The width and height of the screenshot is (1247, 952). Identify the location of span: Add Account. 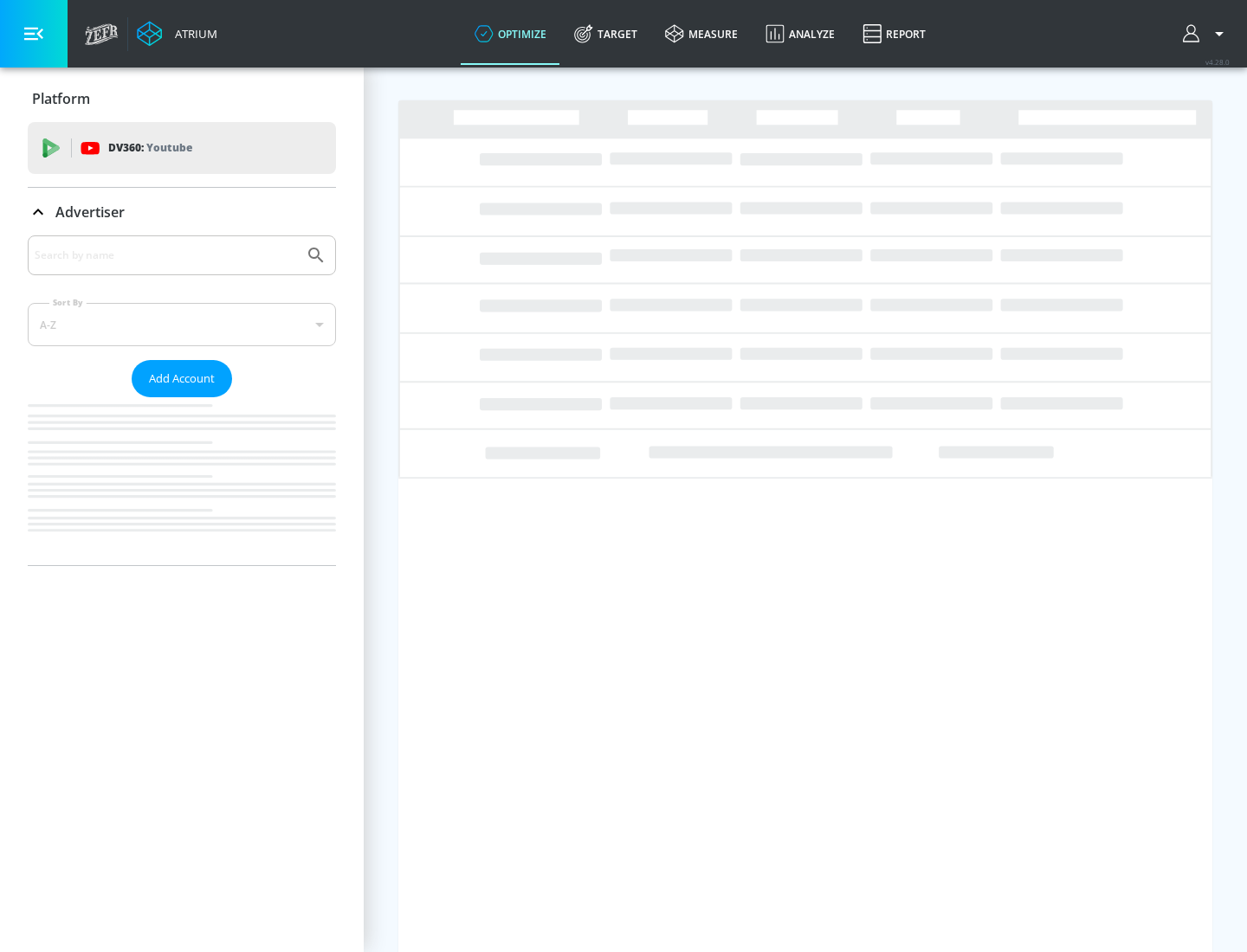
(182, 379).